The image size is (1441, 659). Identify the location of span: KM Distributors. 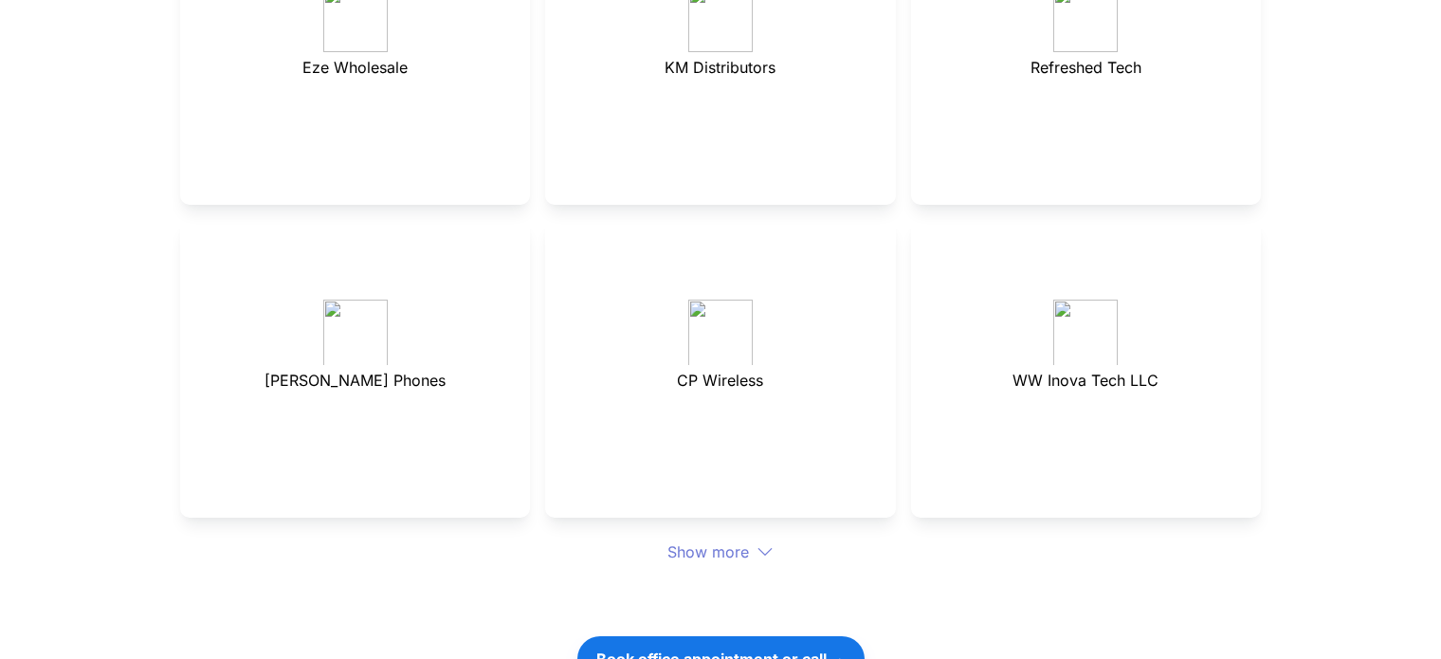
(719, 67).